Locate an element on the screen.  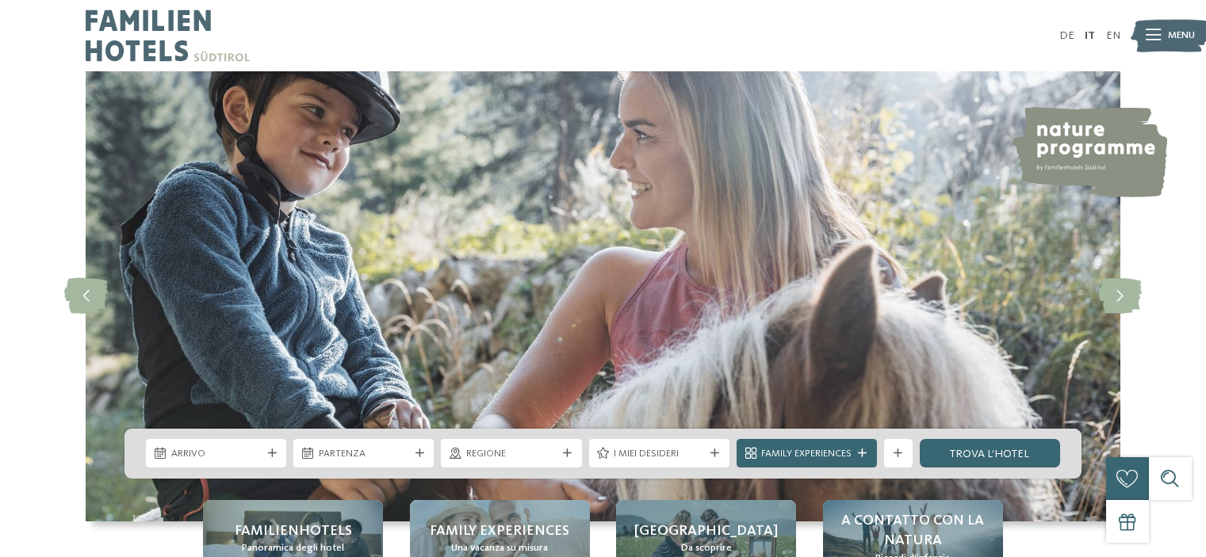
a: IT is located at coordinates (1089, 36).